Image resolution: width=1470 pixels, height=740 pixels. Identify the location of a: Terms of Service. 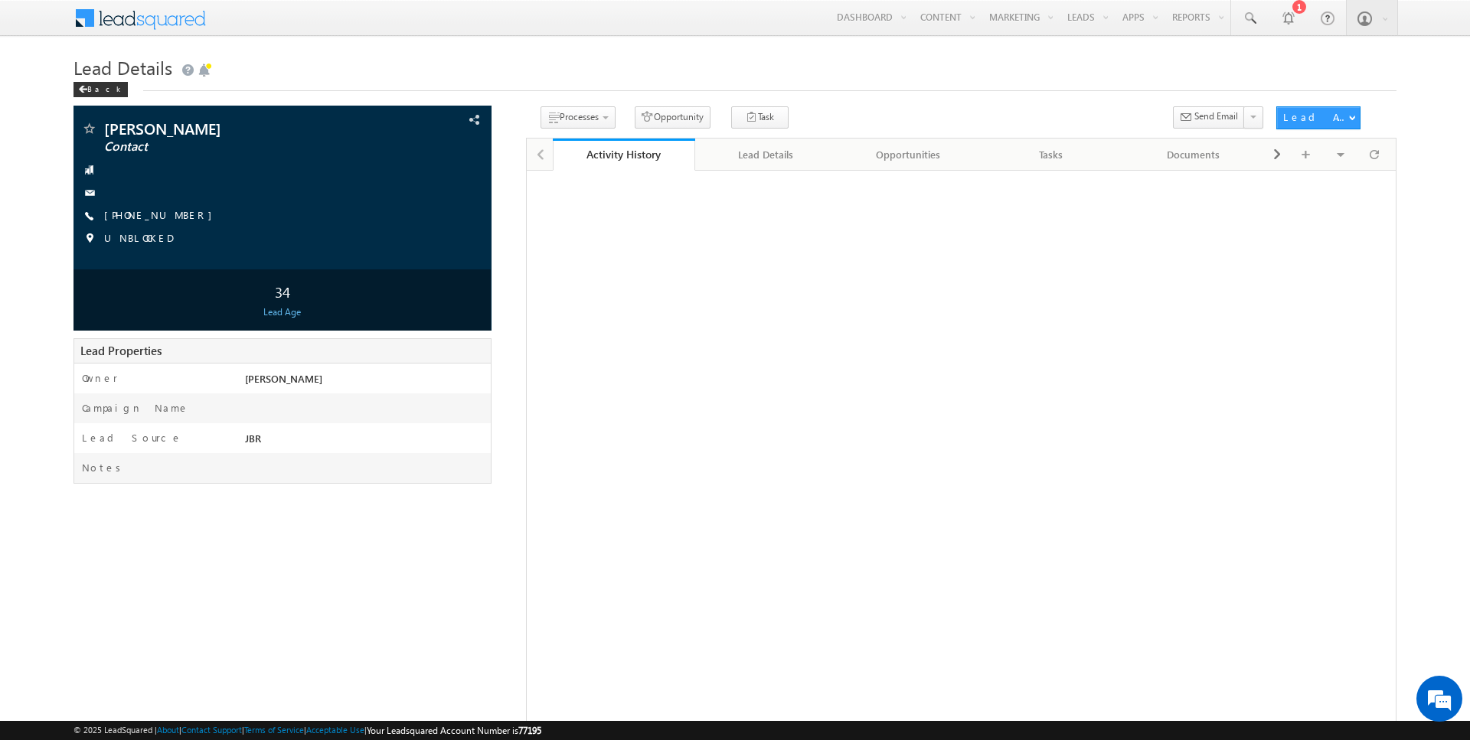
(274, 730).